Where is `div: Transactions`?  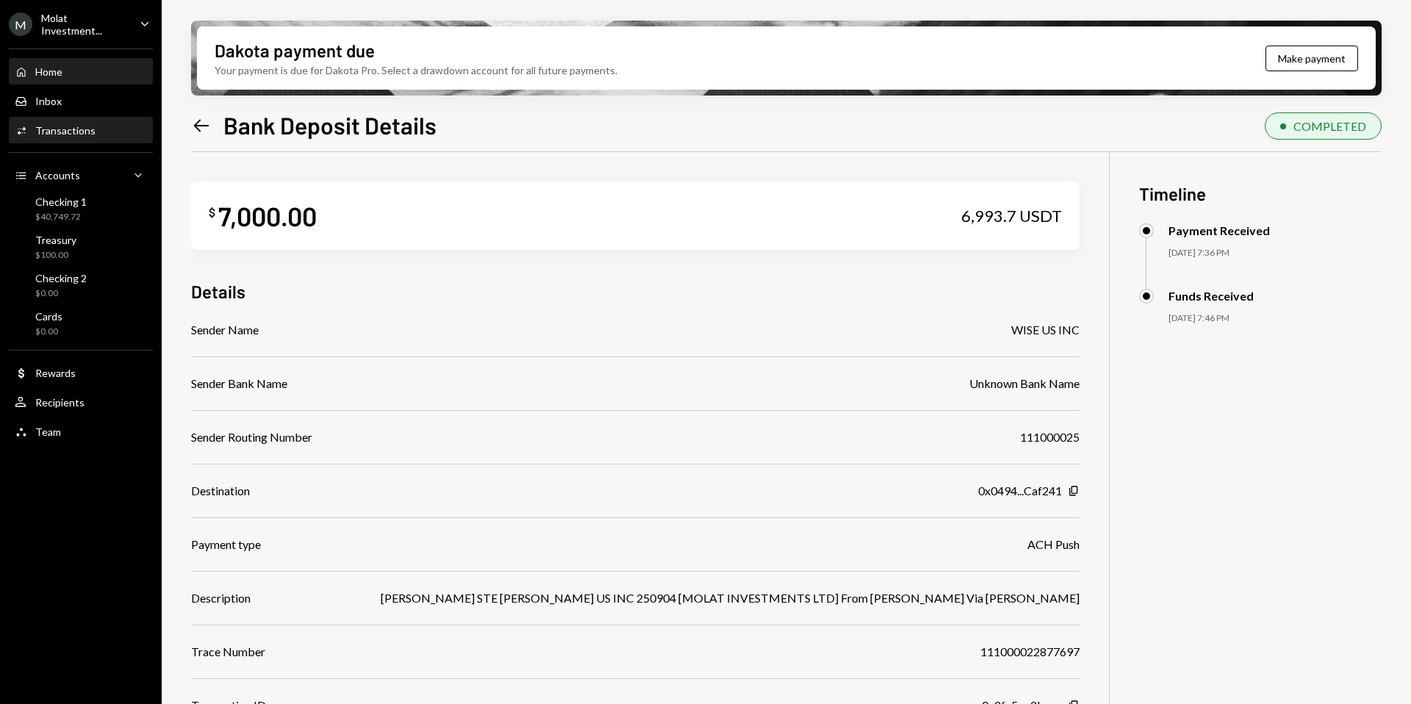 div: Transactions is located at coordinates (65, 130).